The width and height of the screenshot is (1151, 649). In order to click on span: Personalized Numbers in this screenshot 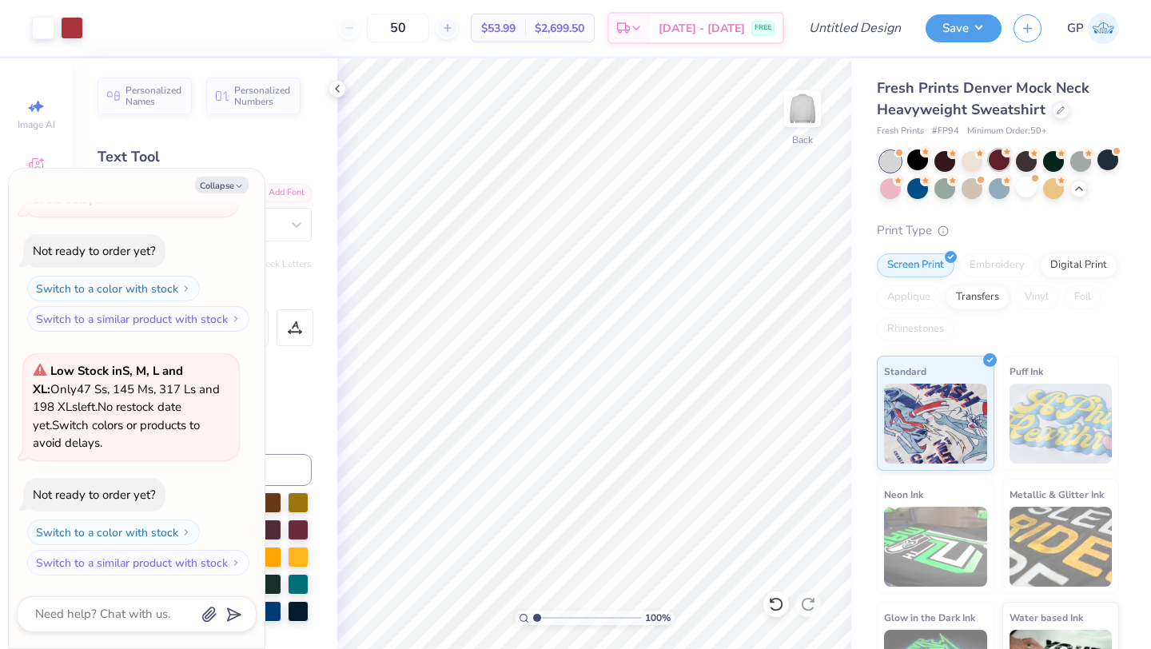, I will do `click(262, 96)`.